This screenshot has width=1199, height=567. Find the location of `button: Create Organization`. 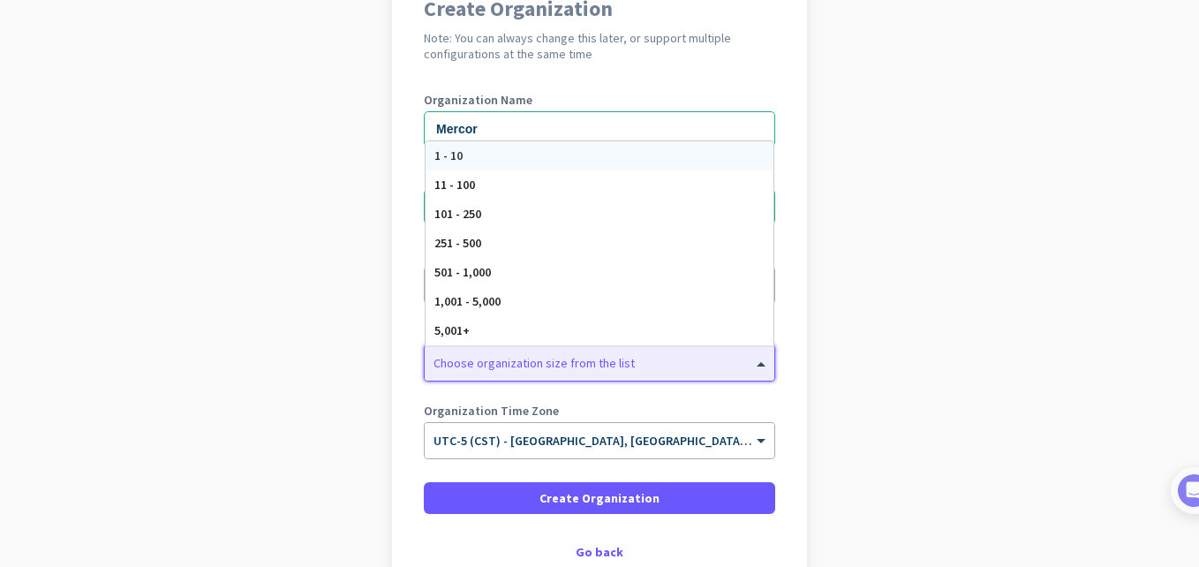

button: Create Organization is located at coordinates (599, 498).